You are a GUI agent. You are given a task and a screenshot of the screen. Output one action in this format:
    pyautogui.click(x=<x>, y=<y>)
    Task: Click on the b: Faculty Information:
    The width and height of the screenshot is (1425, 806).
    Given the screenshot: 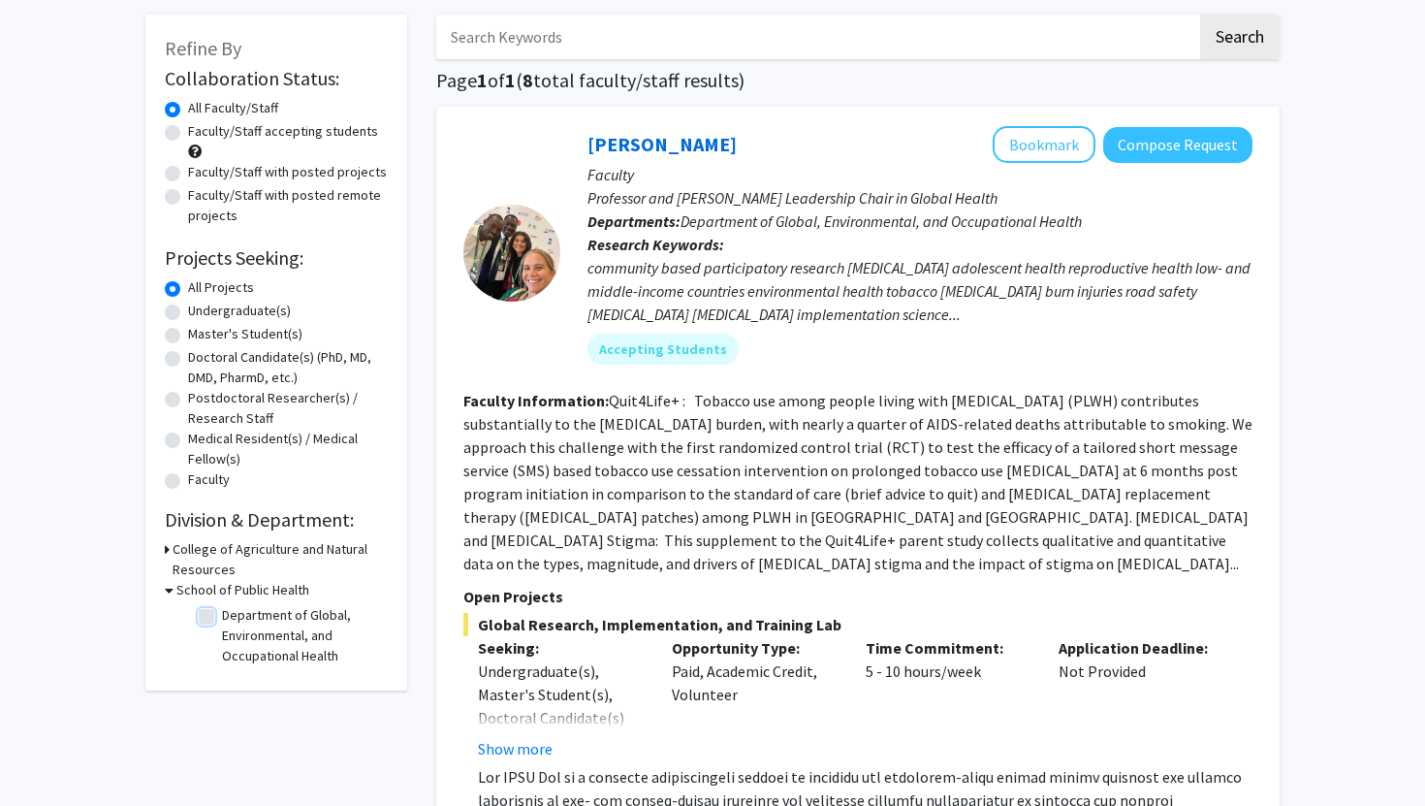 What is the action you would take?
    pyautogui.click(x=536, y=400)
    